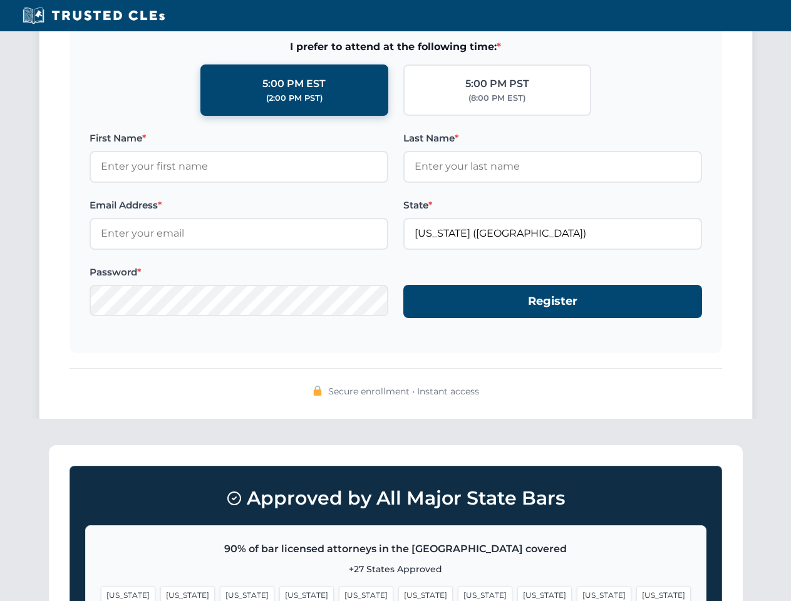 The image size is (791, 601). What do you see at coordinates (552, 167) in the screenshot?
I see `input: Enter your last name` at bounding box center [552, 167].